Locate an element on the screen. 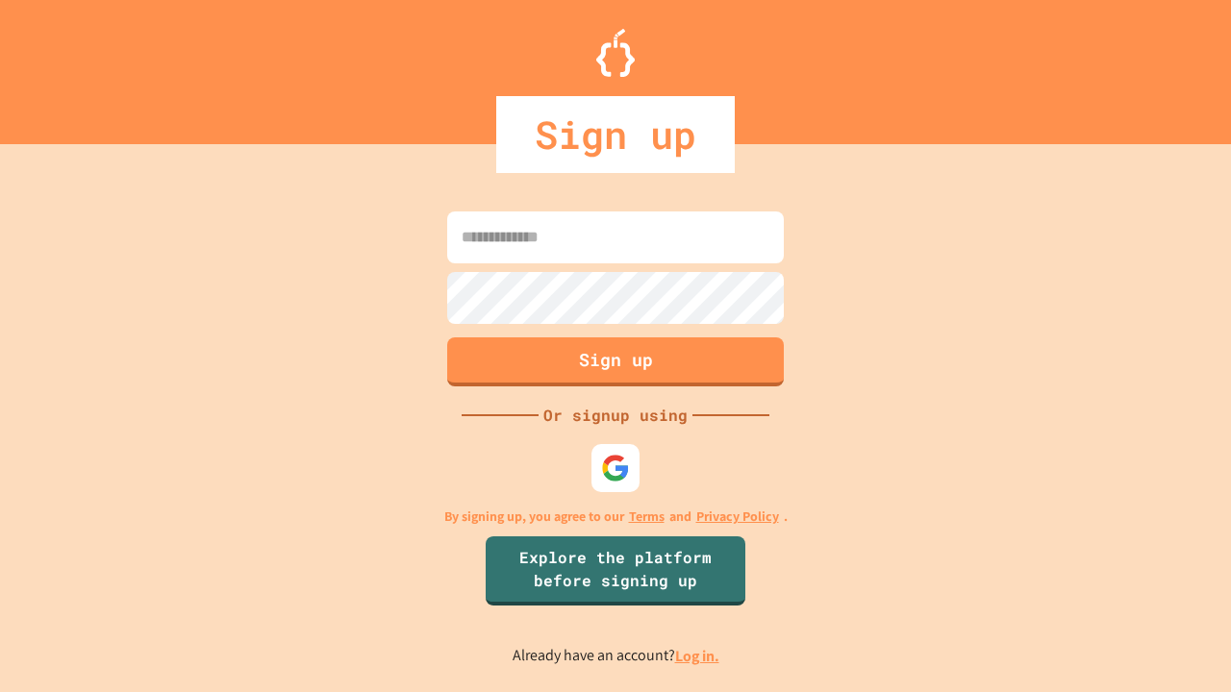 This screenshot has width=1231, height=692. a: Explore the platform before signing up is located at coordinates (616, 571).